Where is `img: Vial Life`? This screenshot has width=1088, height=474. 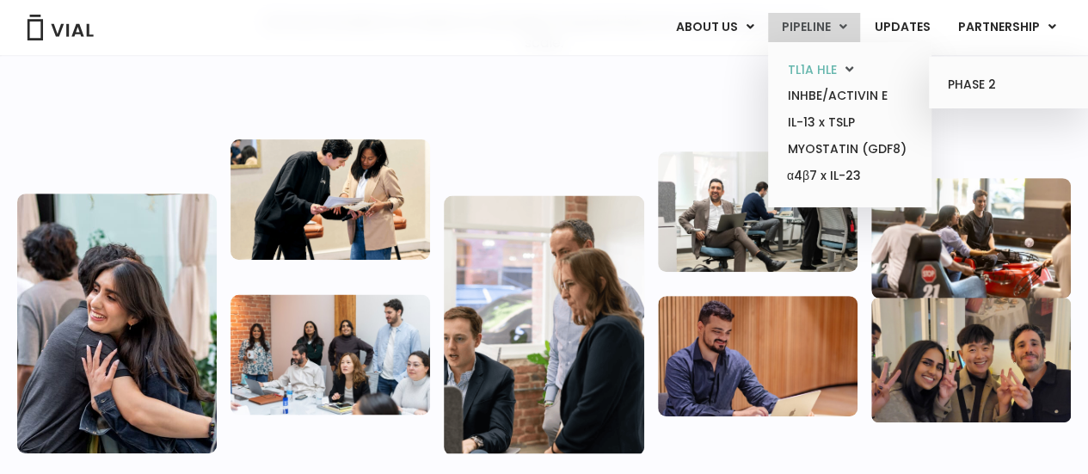
img: Vial Life is located at coordinates (117, 323).